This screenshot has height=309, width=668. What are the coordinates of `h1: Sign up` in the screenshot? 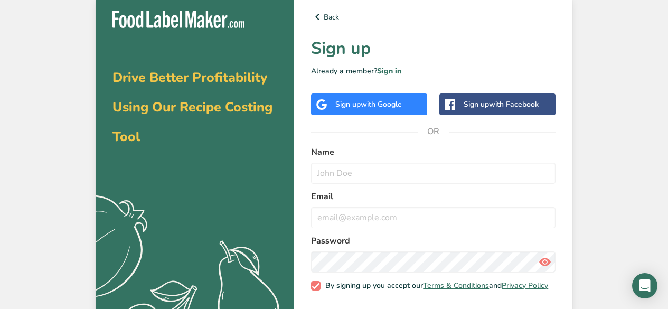 It's located at (433, 49).